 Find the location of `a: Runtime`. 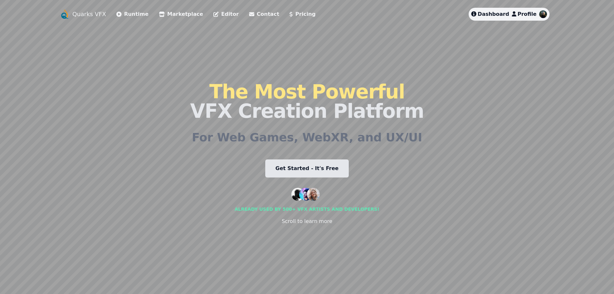

a: Runtime is located at coordinates (132, 14).